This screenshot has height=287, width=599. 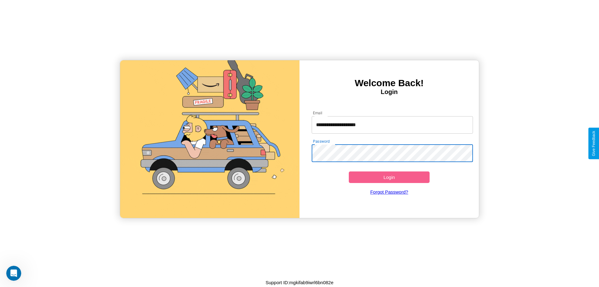 I want to click on a: Forgot Password?, so click(x=390, y=192).